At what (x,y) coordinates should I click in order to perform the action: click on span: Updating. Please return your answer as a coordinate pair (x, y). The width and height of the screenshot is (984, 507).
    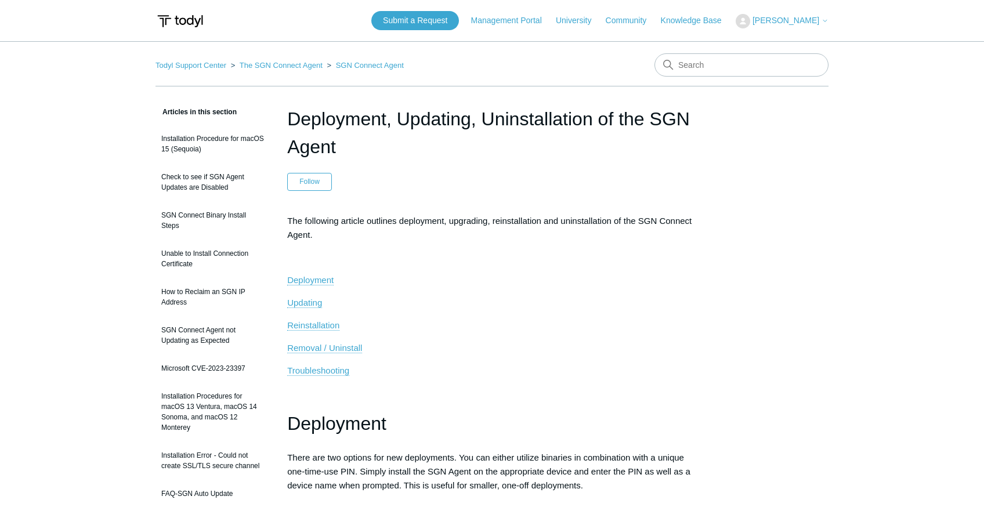
    Looking at the image, I should click on (305, 302).